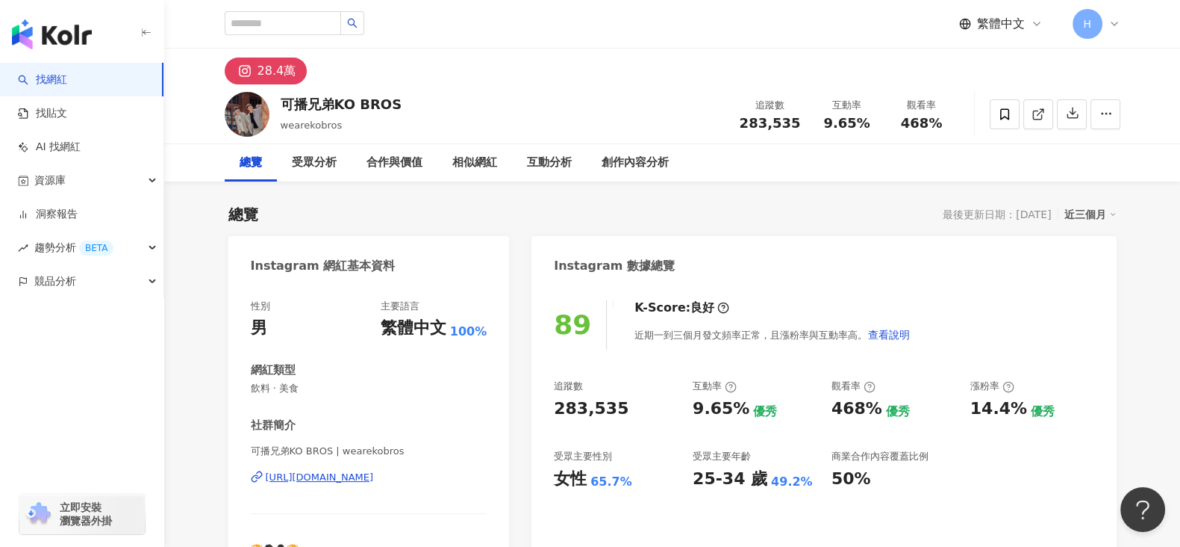 The image size is (1180, 547). I want to click on span: 趨勢分析, so click(74, 247).